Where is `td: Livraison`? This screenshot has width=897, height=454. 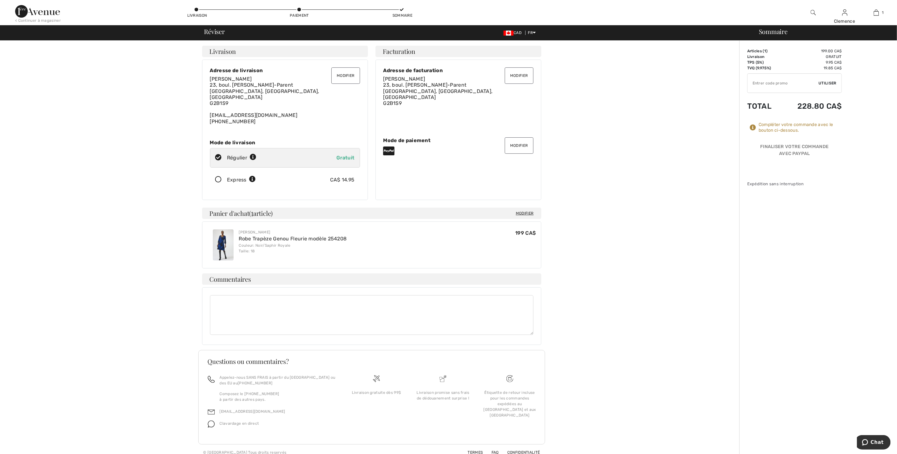
td: Livraison is located at coordinates (764, 57).